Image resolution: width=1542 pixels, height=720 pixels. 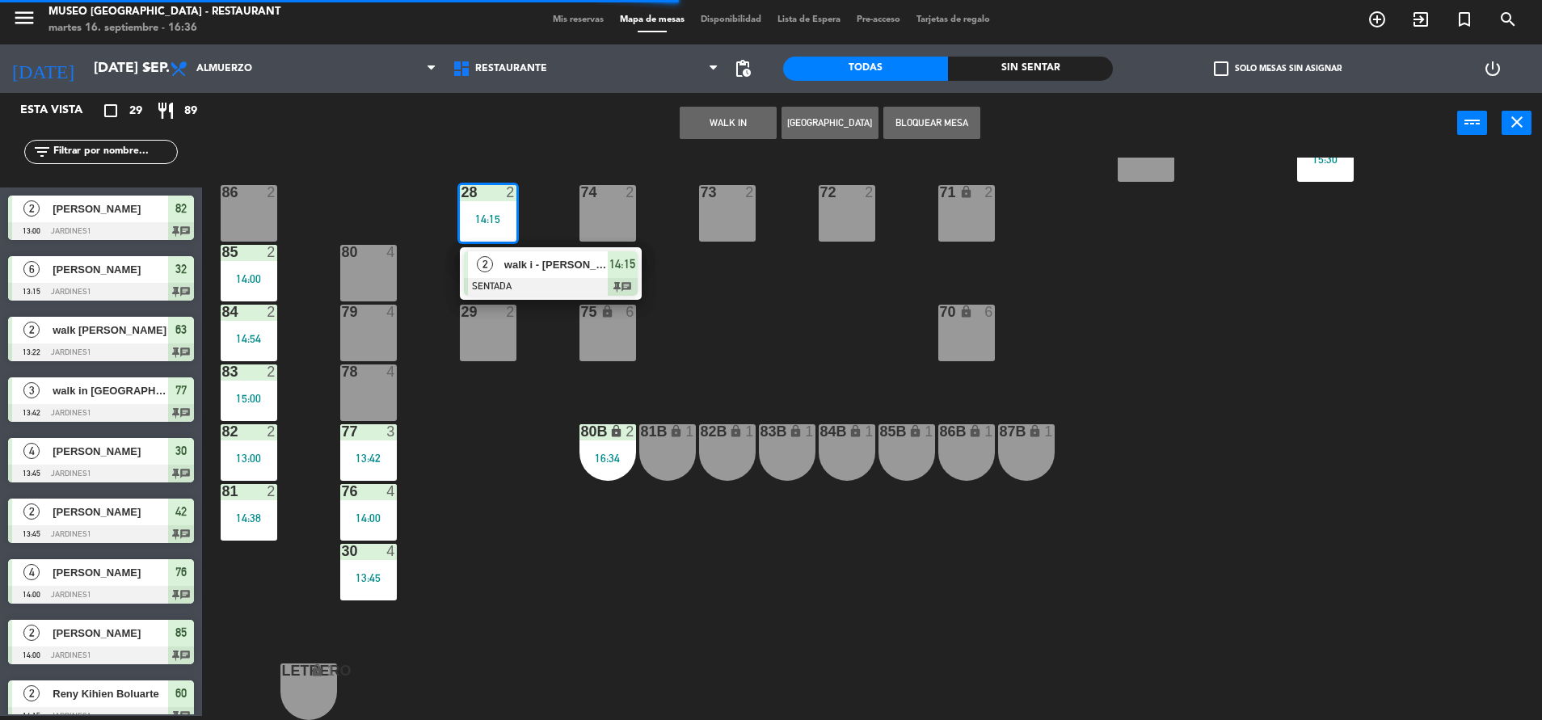 I want to click on span: 85, so click(x=181, y=633).